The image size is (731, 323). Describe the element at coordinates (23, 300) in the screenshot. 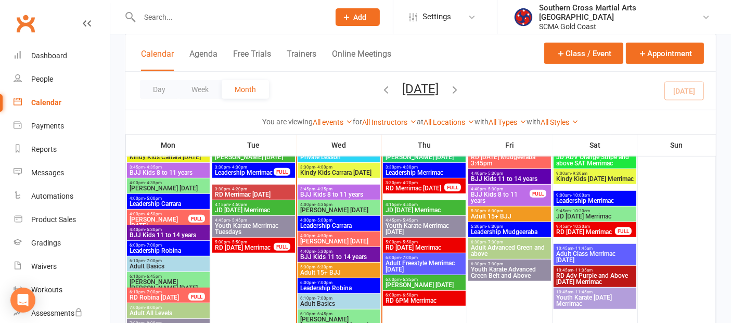

I see `div: Open Intercom Messenger` at that location.